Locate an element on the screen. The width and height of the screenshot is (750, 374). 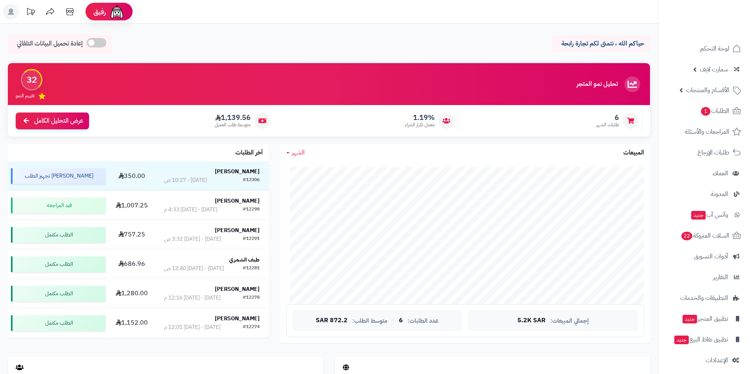
span: لوحة التحكم is located at coordinates (715, 49).